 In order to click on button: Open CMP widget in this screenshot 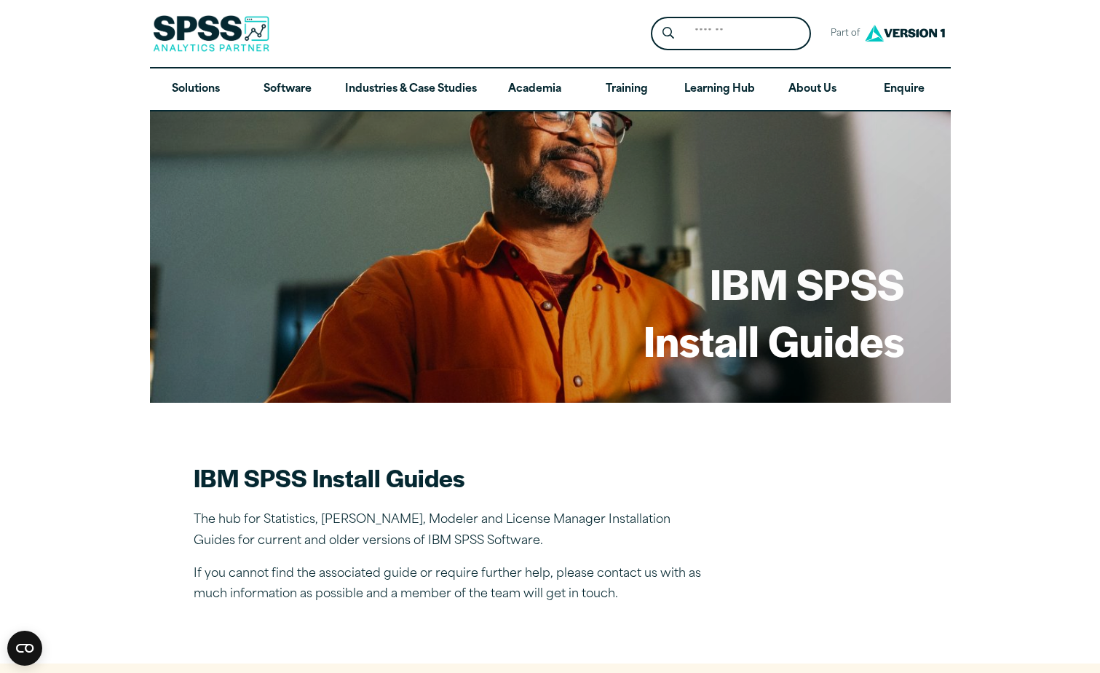, I will do `click(25, 648)`.